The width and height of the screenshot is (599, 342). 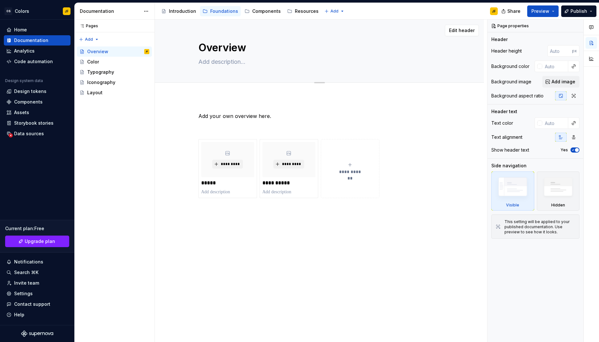 What do you see at coordinates (114, 93) in the screenshot?
I see `a: Layout` at bounding box center [114, 93].